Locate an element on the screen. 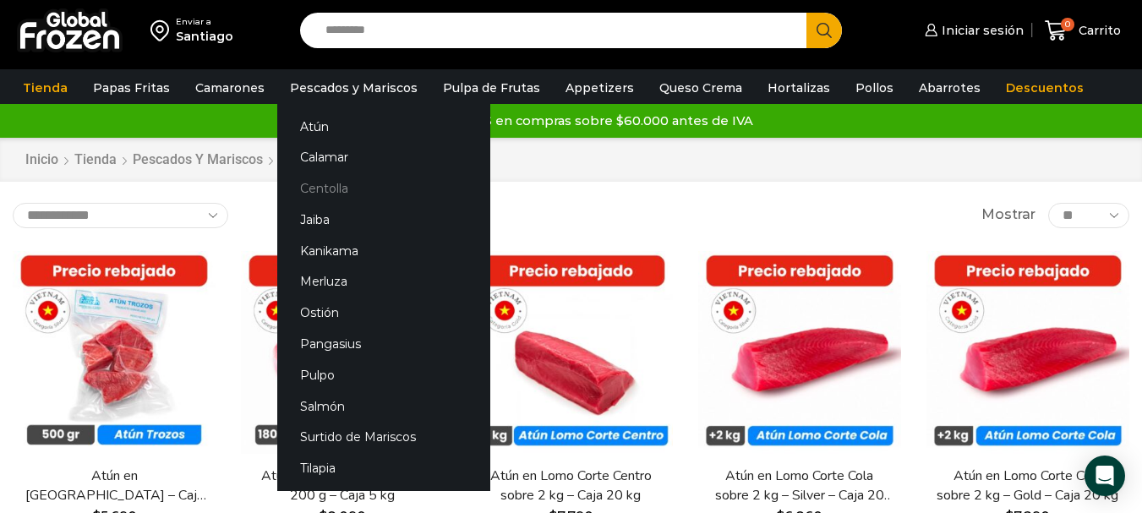 Image resolution: width=1142 pixels, height=513 pixels. span: Mostrar is located at coordinates (1008, 215).